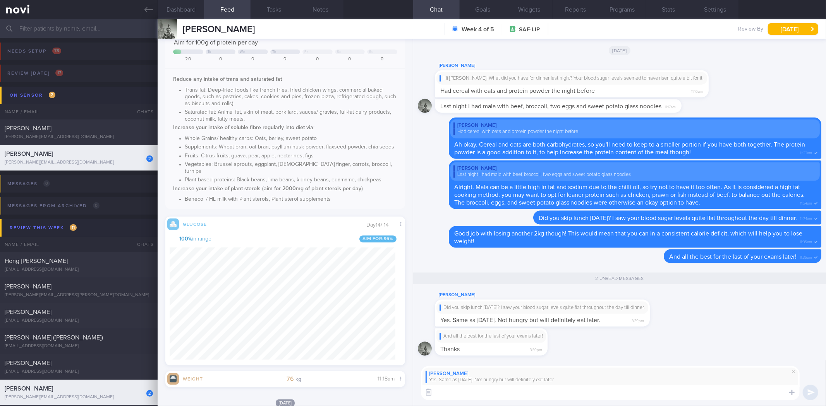 This screenshot has height=406, width=826. I want to click on span: 78, so click(57, 51).